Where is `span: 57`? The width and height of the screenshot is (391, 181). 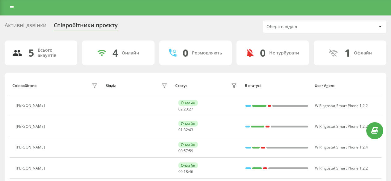 span: 57 is located at coordinates (186, 151).